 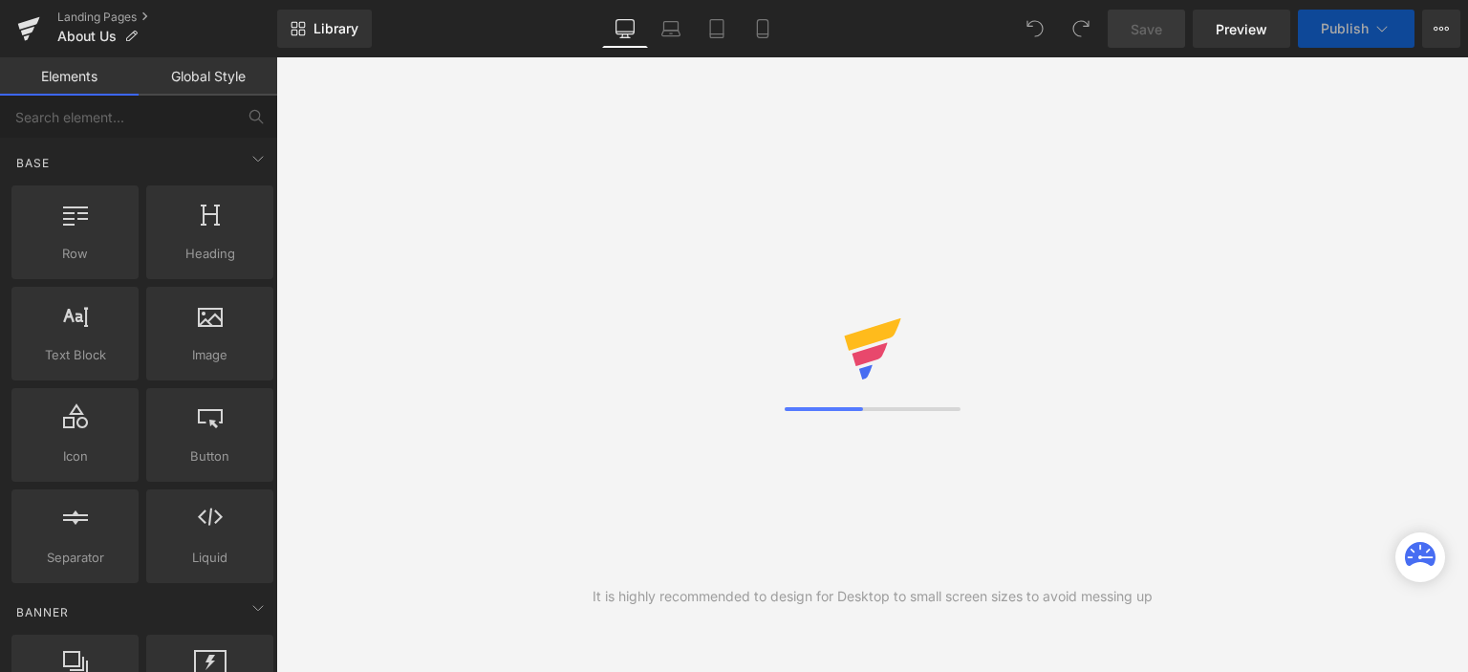 I want to click on a: New Library, so click(x=324, y=29).